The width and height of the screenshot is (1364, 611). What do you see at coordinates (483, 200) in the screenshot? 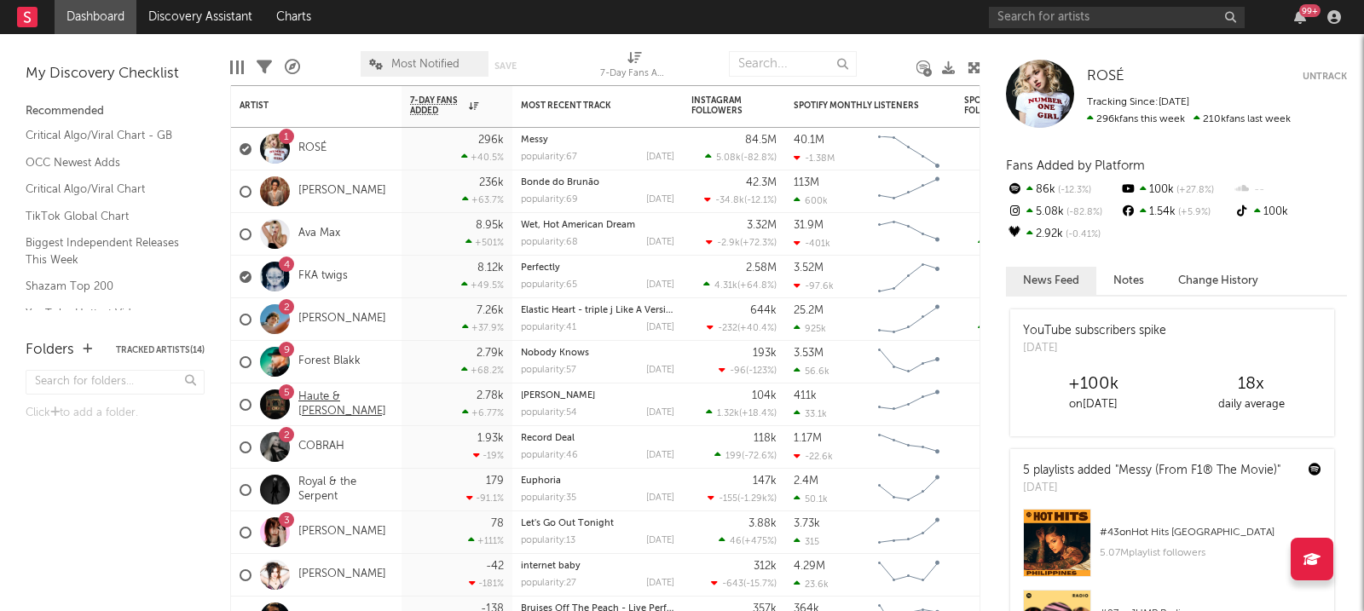
I see `div: +63.7 %` at bounding box center [483, 200].